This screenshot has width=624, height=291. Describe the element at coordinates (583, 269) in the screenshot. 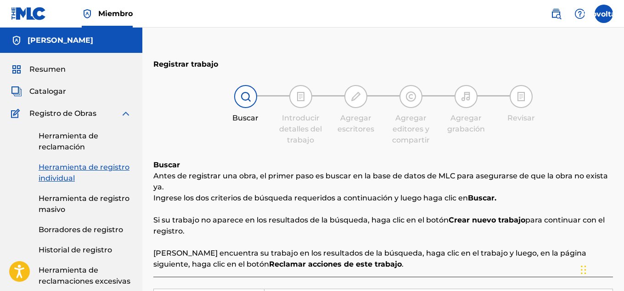

I see `div: Arrastrar` at that location.